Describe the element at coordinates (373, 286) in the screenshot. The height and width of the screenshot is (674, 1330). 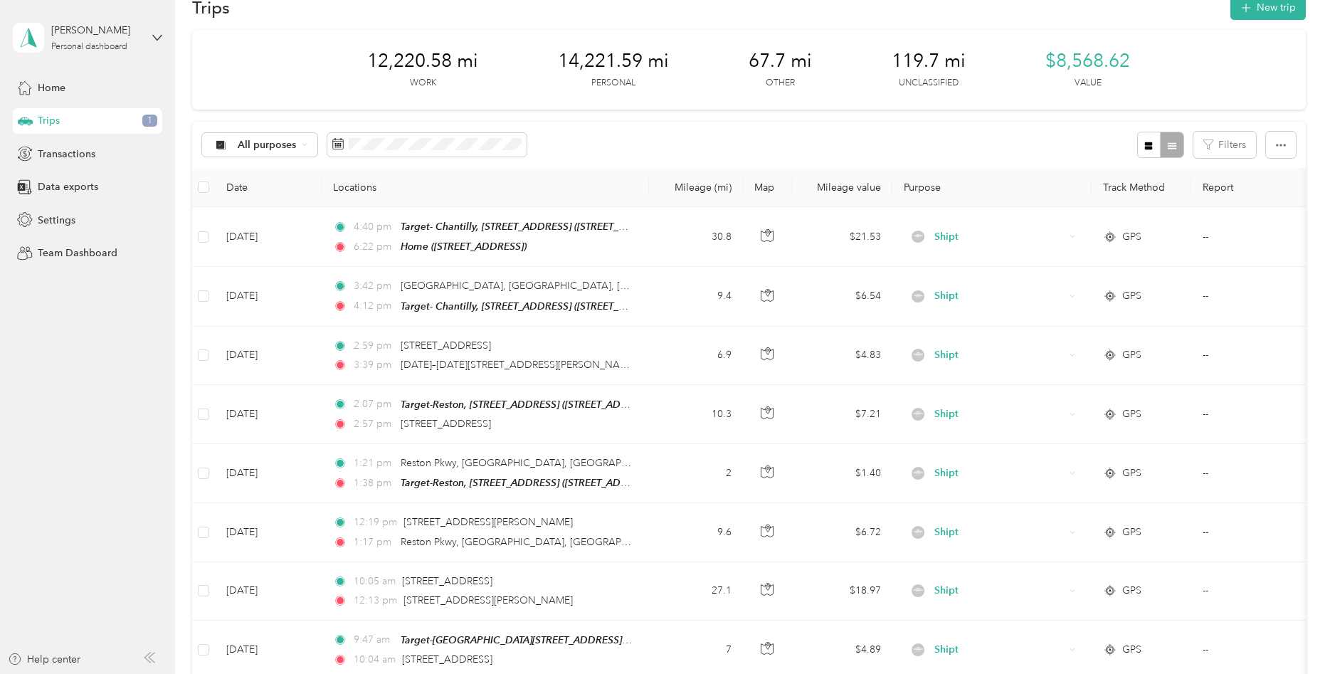
I see `span: 3:42 pm` at that location.